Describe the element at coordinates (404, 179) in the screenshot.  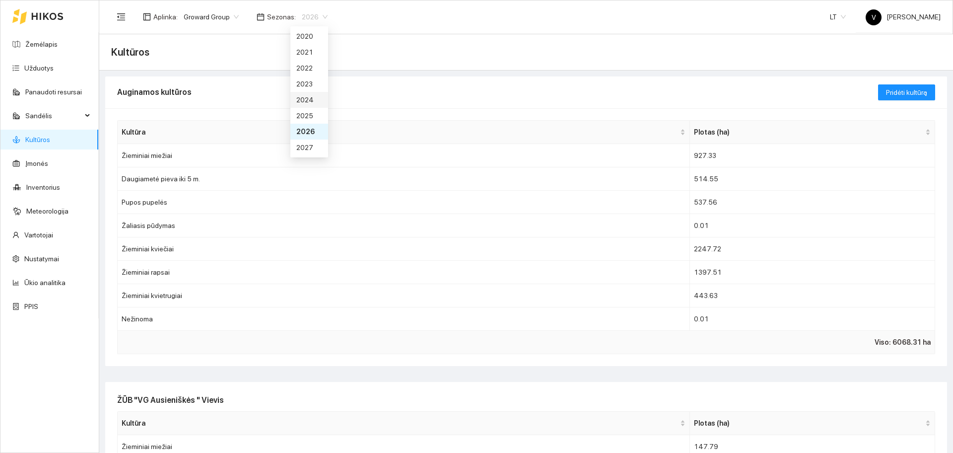
I see `td: Daugiametė pieva iki 5 m.` at that location.